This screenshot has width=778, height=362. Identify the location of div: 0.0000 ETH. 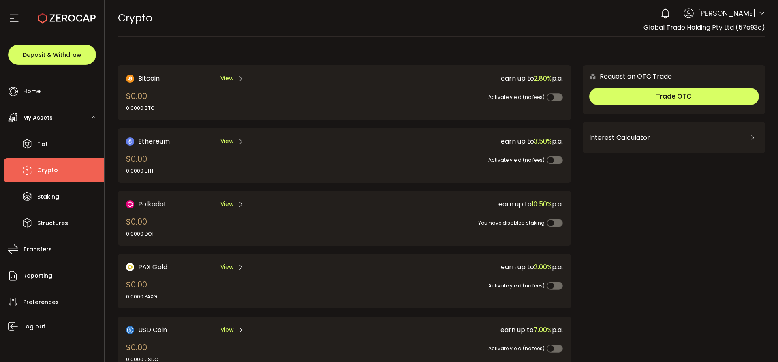
(139, 171).